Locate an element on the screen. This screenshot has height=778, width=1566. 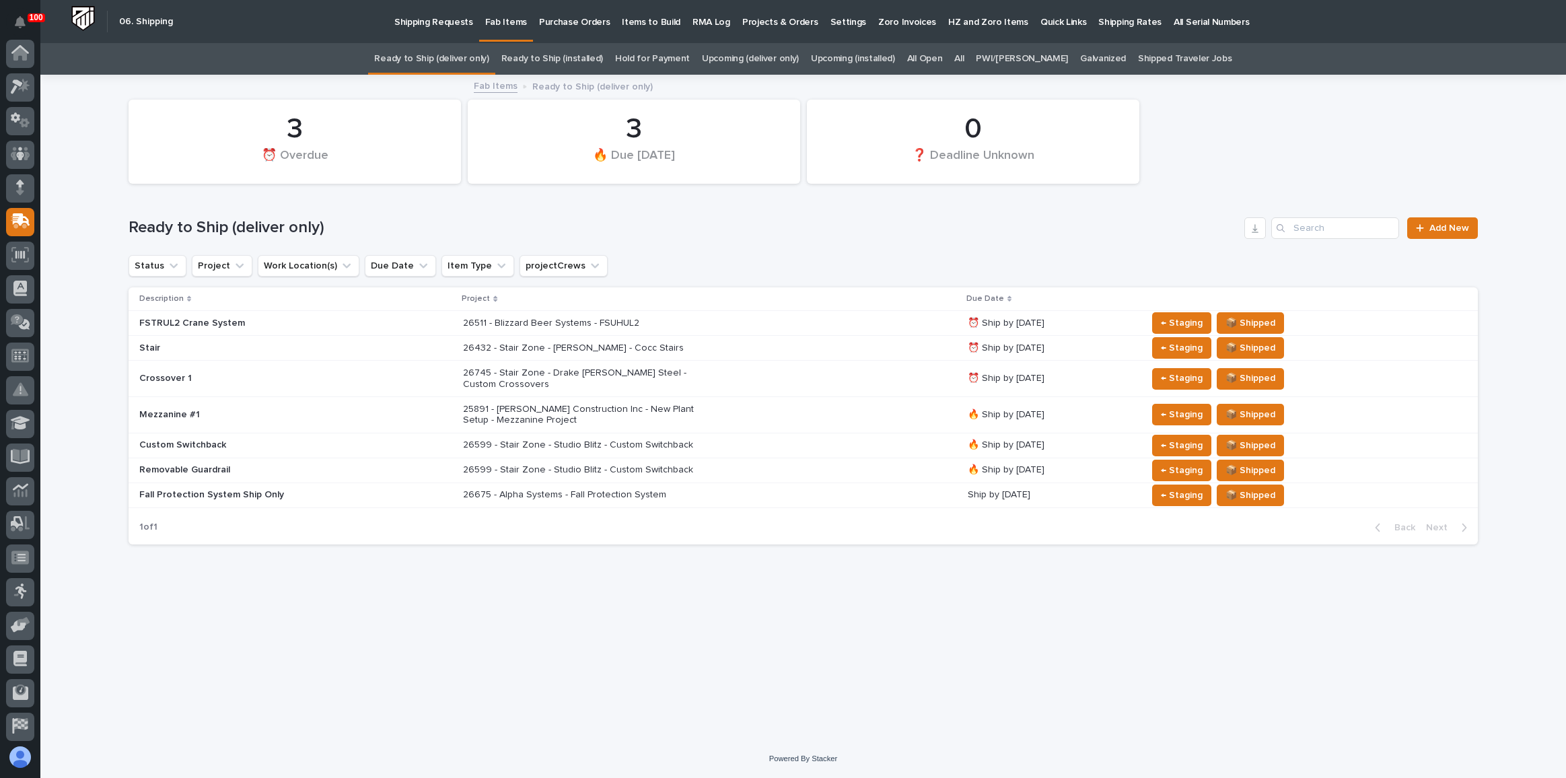
button: Project is located at coordinates (222, 266).